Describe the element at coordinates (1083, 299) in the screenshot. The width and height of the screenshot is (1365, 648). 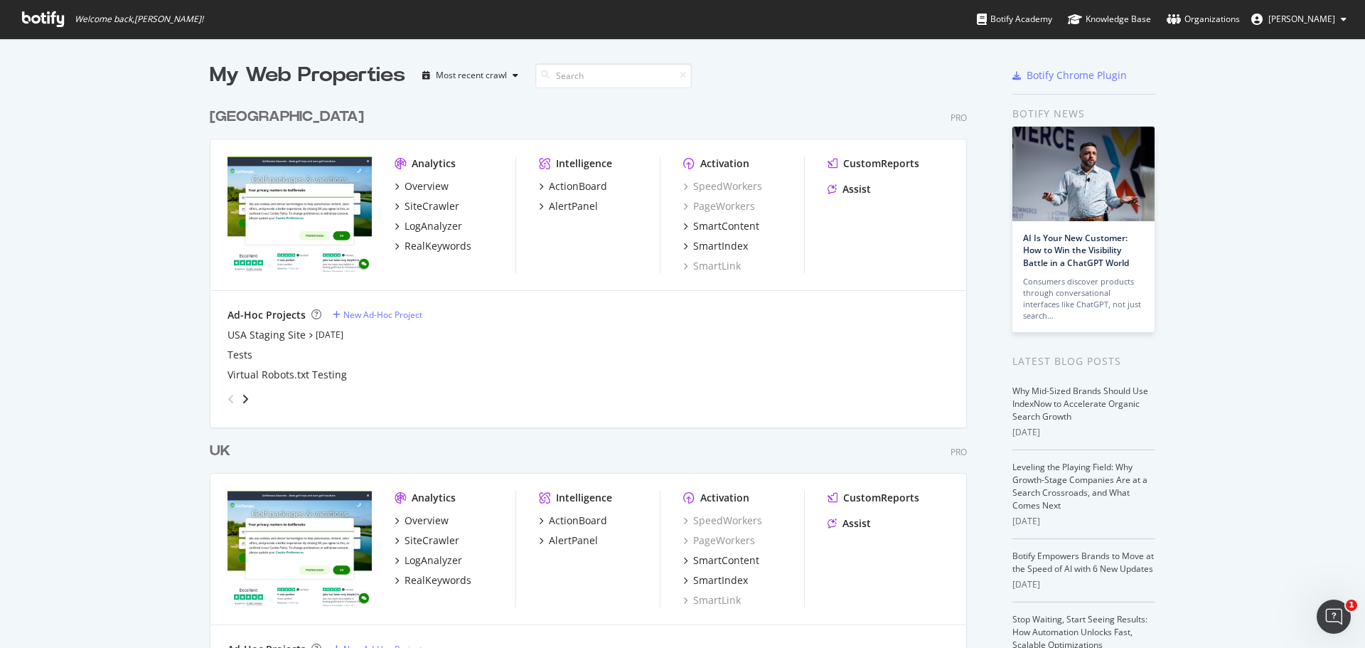
I see `div: Consumers discover products through conversational interfaces like ChatGPT, not just search…` at that location.